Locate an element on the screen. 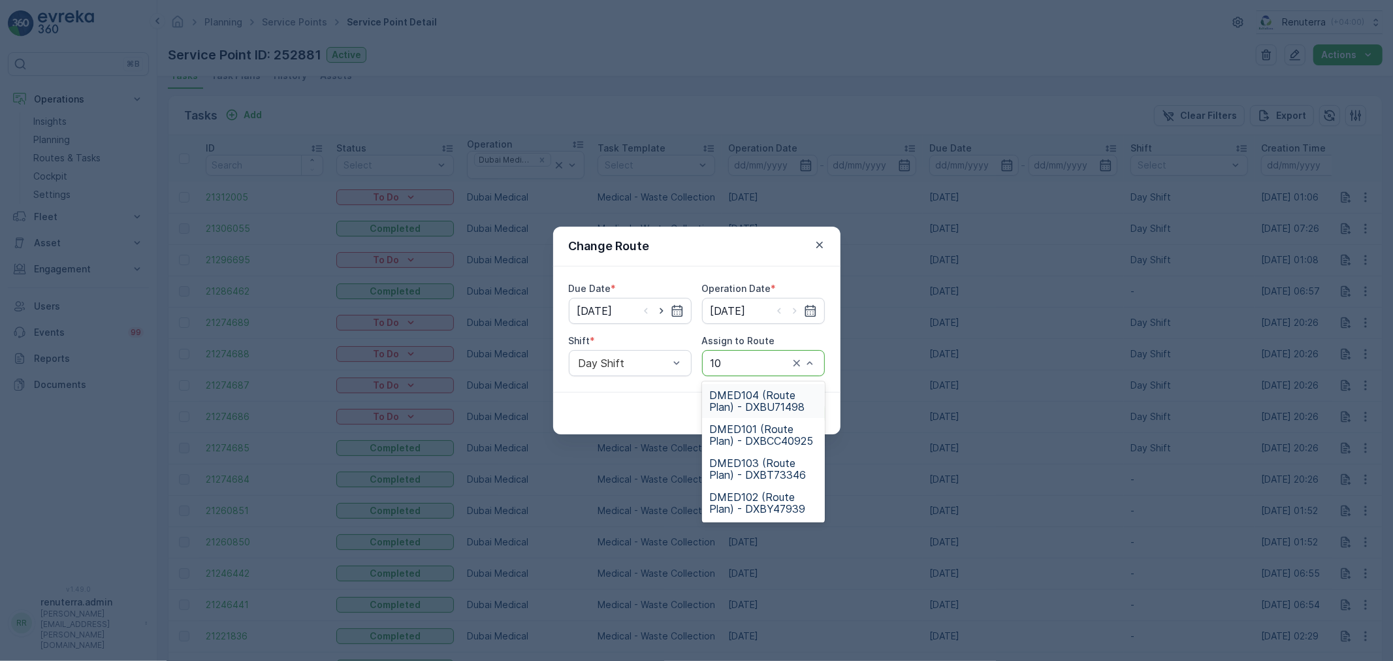 The height and width of the screenshot is (661, 1393). span: DMED103 (Route Plan) - DXBT73346 is located at coordinates (764, 469).